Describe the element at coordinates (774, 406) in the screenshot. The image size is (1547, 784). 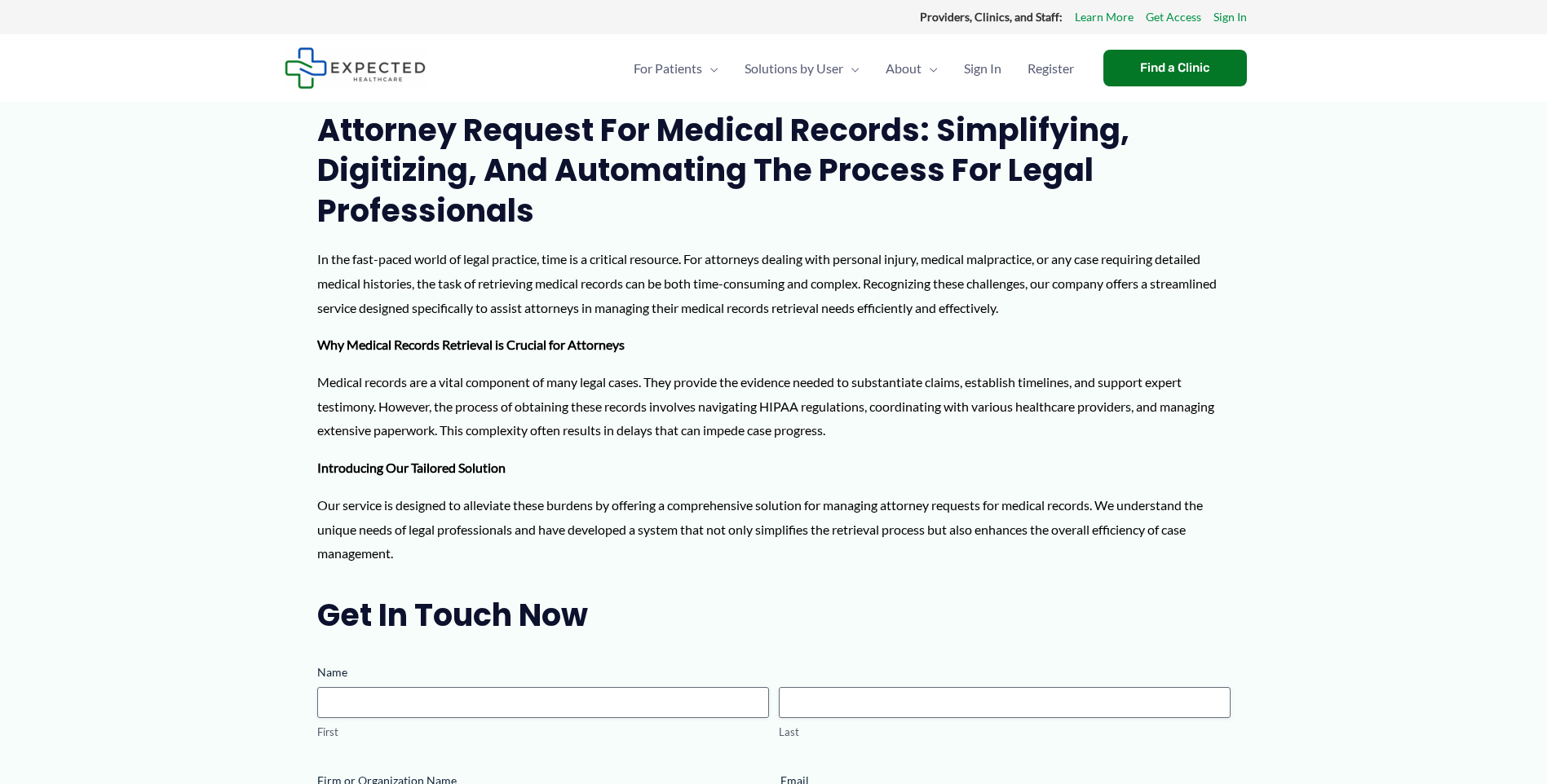
I see `p: Medical records are a vital component of many legal cases. They provide the evidence needed to su...` at that location.